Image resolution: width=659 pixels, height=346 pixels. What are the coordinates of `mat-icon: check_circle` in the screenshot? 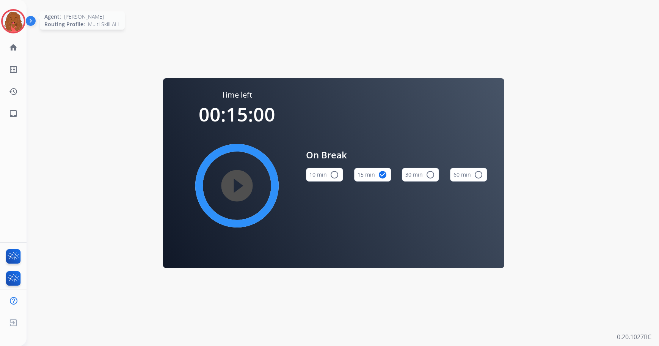 It's located at (383, 175).